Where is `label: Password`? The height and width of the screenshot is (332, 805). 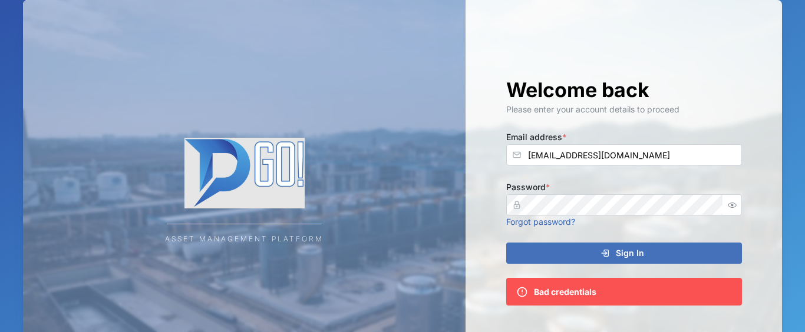
label: Password is located at coordinates (528, 187).